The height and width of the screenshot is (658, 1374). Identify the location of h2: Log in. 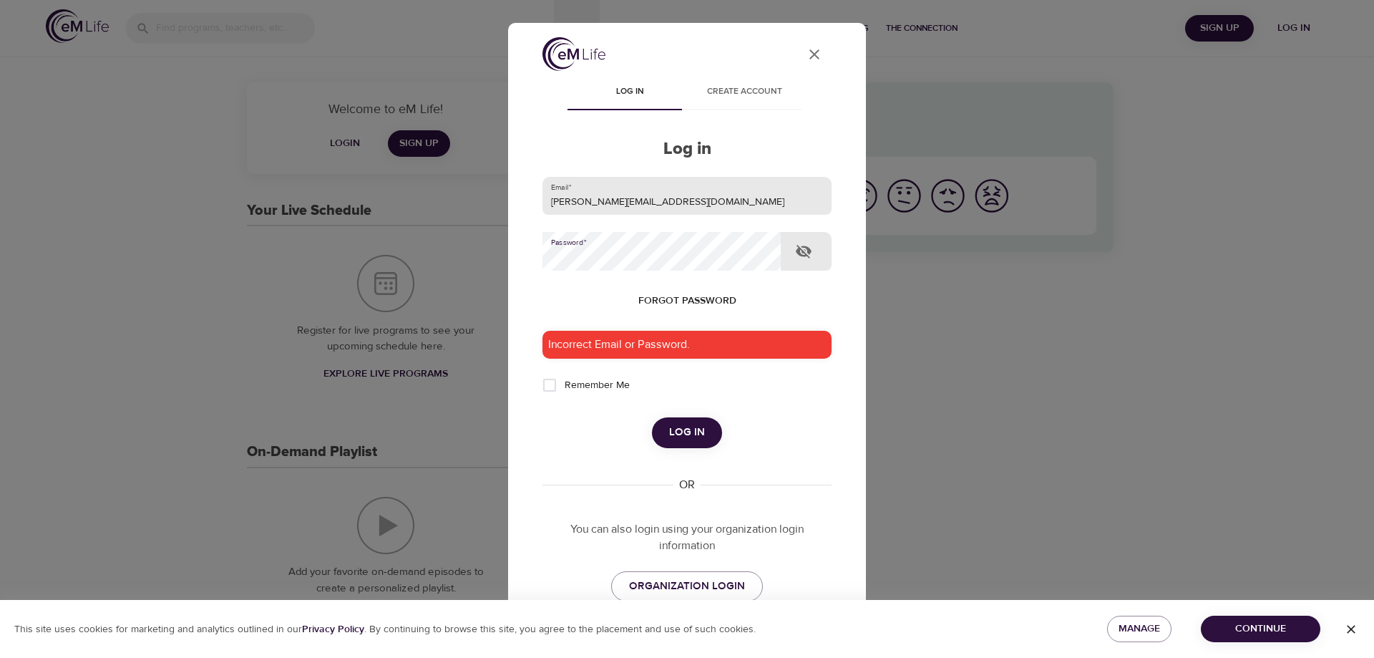
(687, 149).